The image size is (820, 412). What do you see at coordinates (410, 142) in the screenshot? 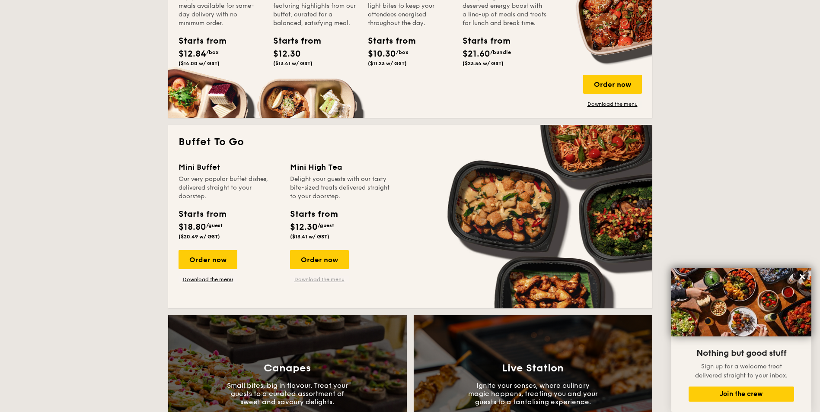
I see `h2: Buffet To Go` at bounding box center [410, 142].